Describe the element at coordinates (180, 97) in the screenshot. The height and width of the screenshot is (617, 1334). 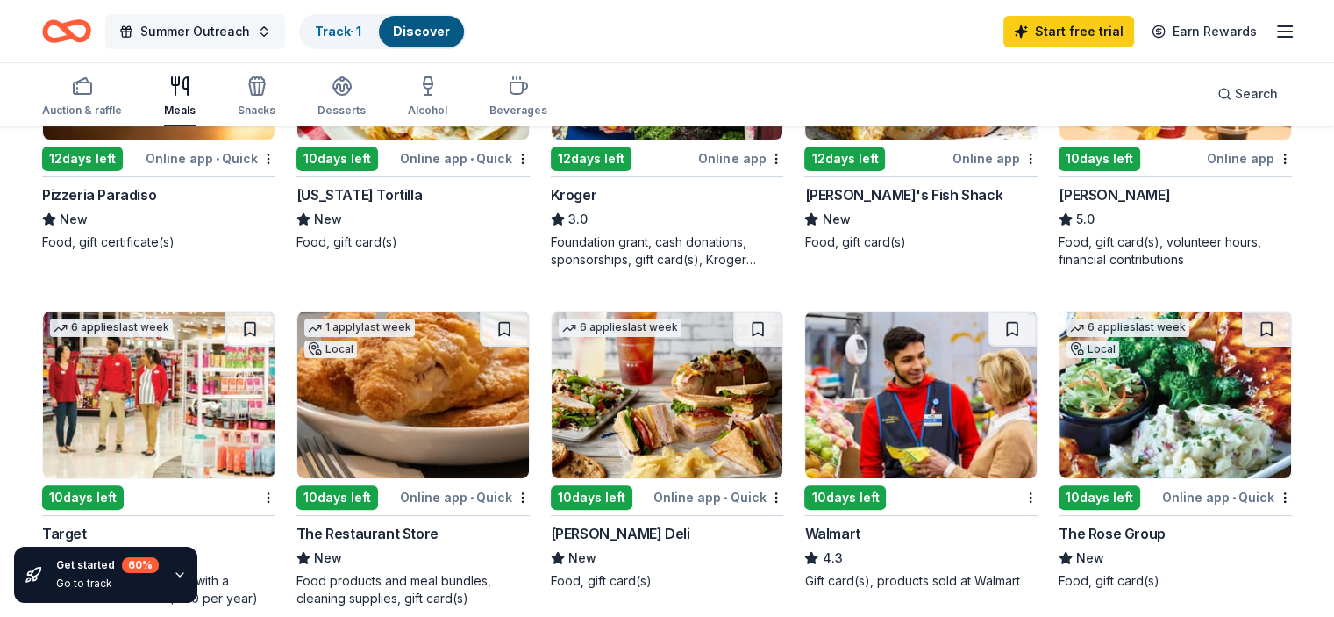
I see `button: Meals` at that location.